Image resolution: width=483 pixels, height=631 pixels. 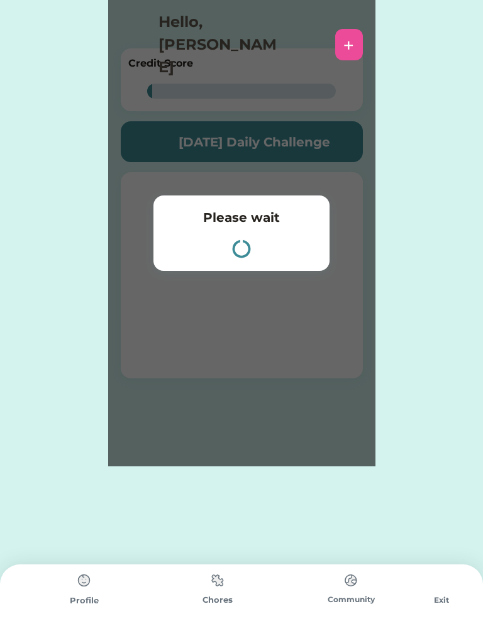 I want to click on h5: Please wait, so click(x=242, y=218).